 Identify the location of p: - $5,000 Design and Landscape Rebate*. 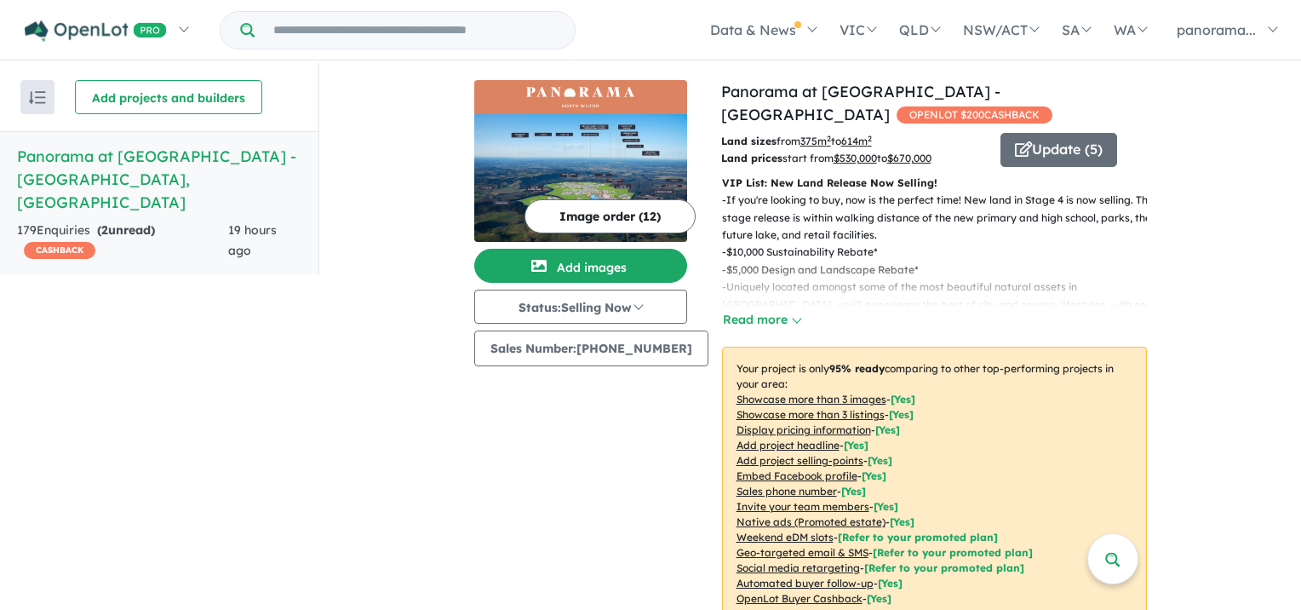
(941, 270).